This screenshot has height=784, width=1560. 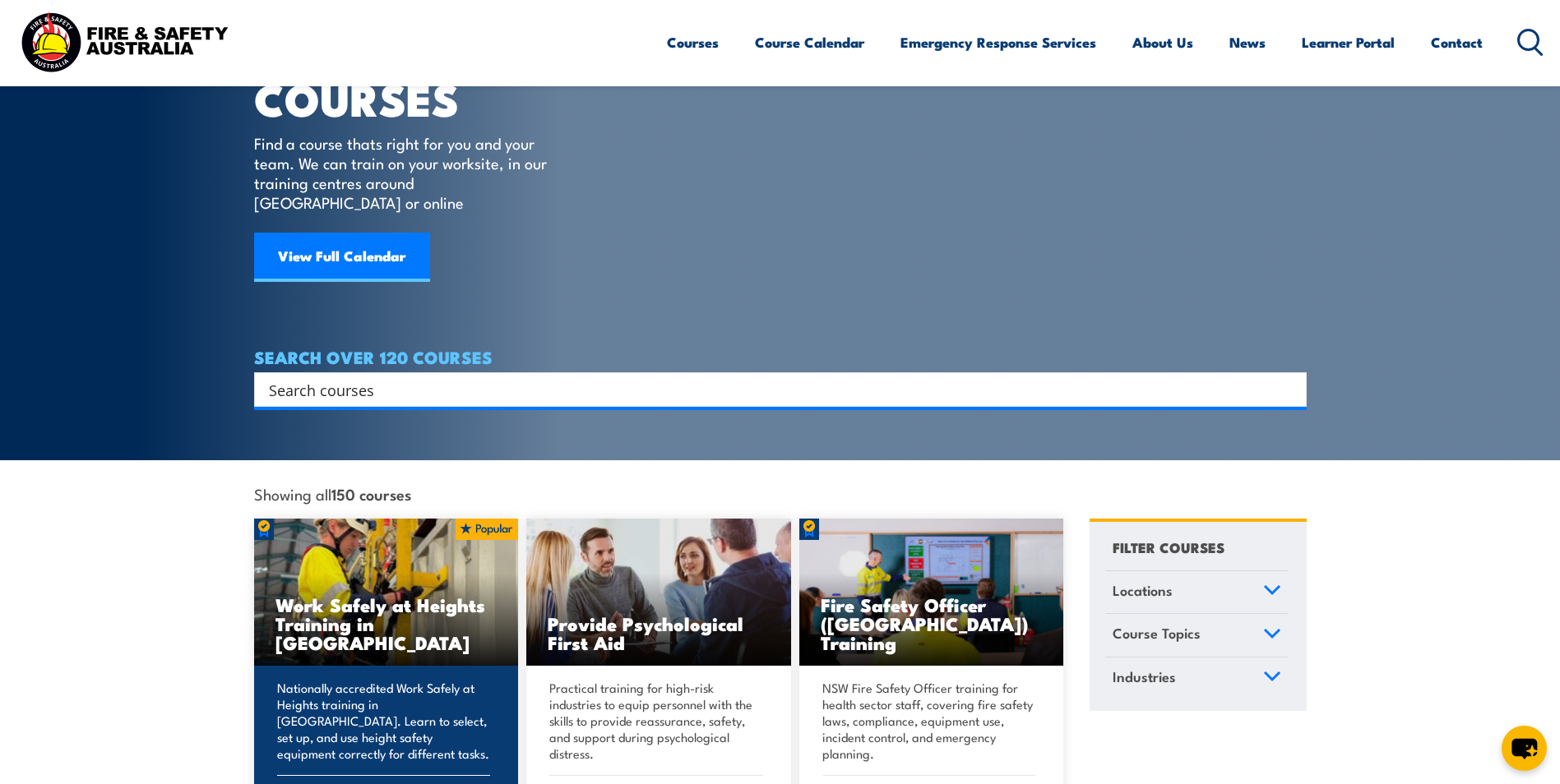 I want to click on a: Course Topics, so click(x=1197, y=635).